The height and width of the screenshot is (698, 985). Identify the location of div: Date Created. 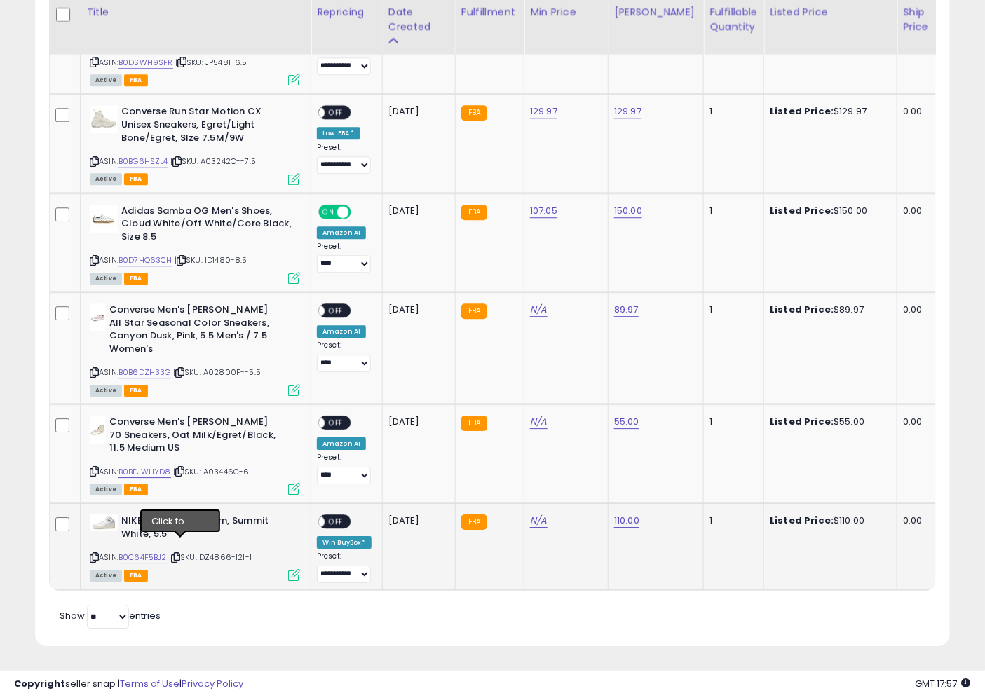
(418, 19).